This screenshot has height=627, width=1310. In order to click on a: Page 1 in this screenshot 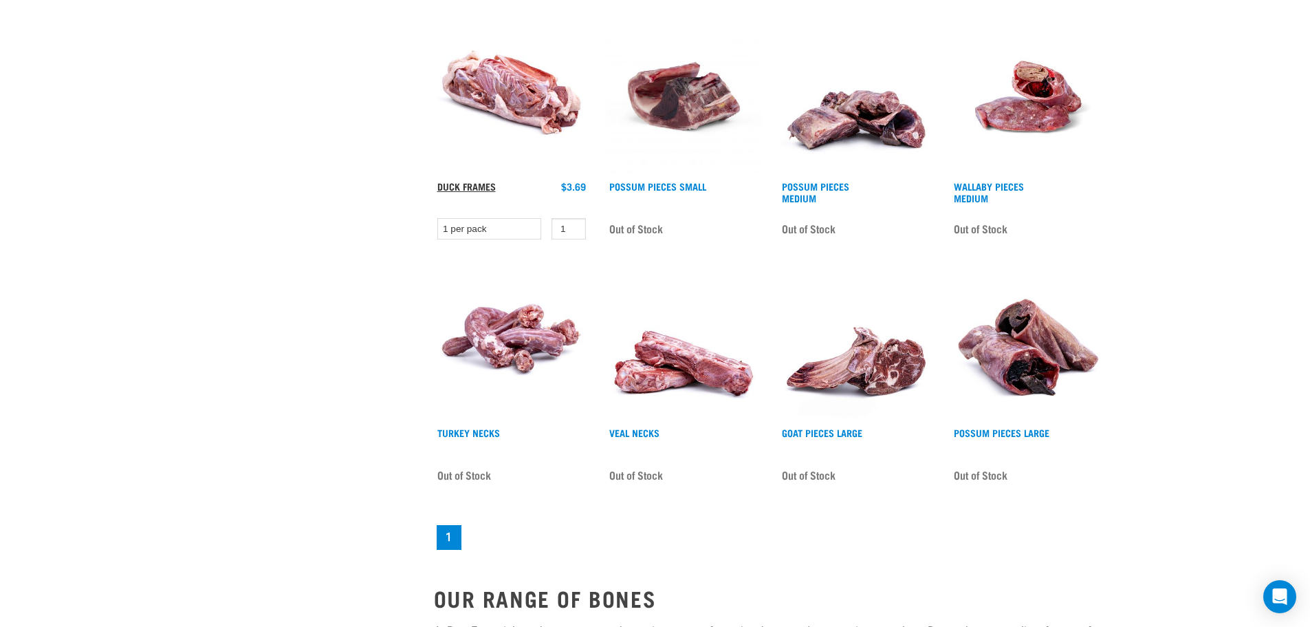, I will do `click(449, 537)`.